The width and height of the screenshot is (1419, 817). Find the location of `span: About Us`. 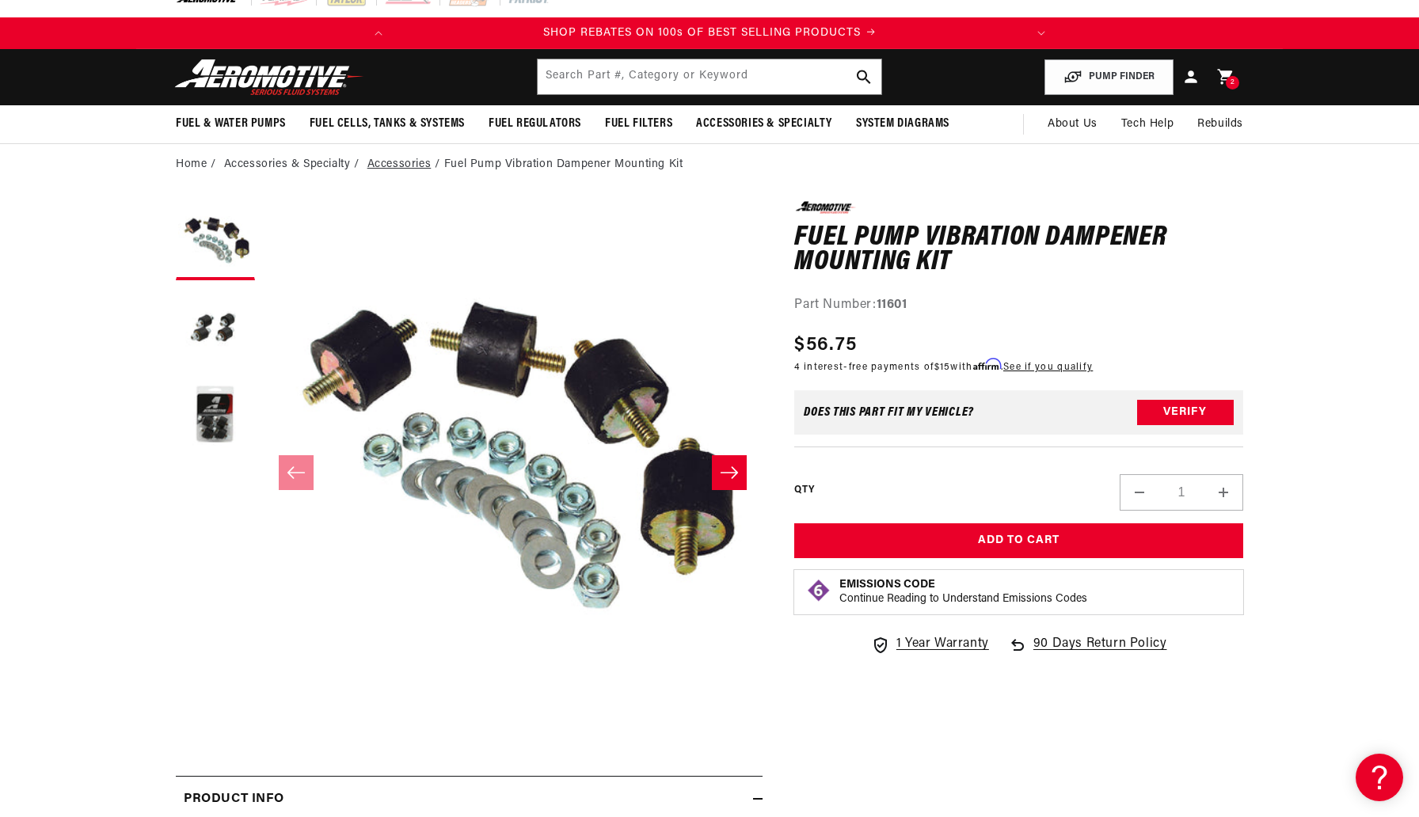

span: About Us is located at coordinates (1072, 124).